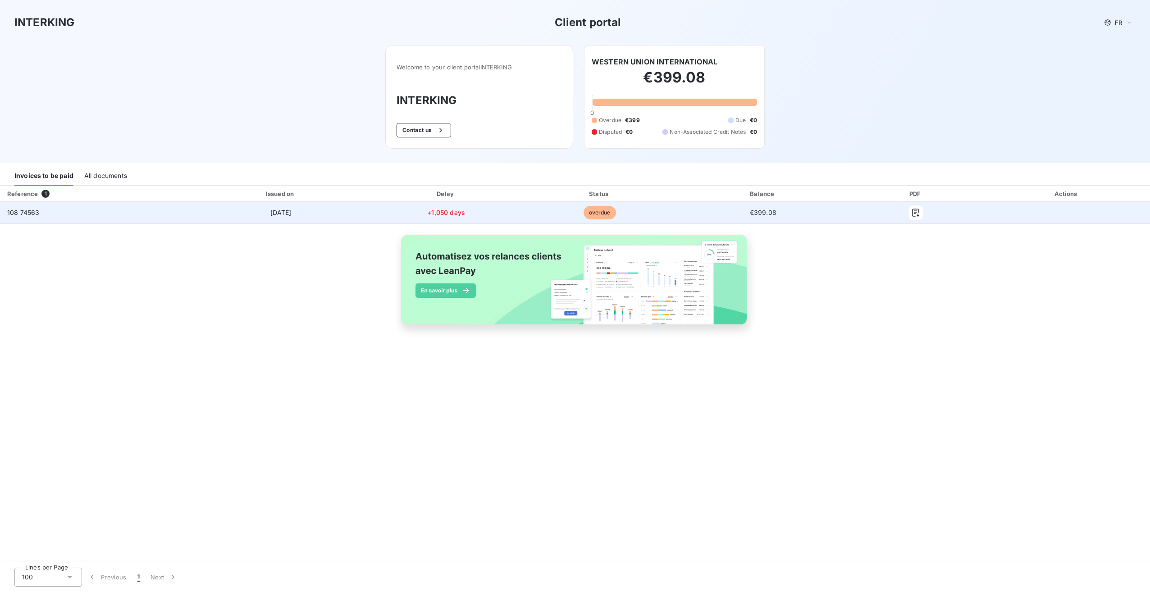 This screenshot has height=592, width=1150. What do you see at coordinates (27, 577) in the screenshot?
I see `span: 100` at bounding box center [27, 577].